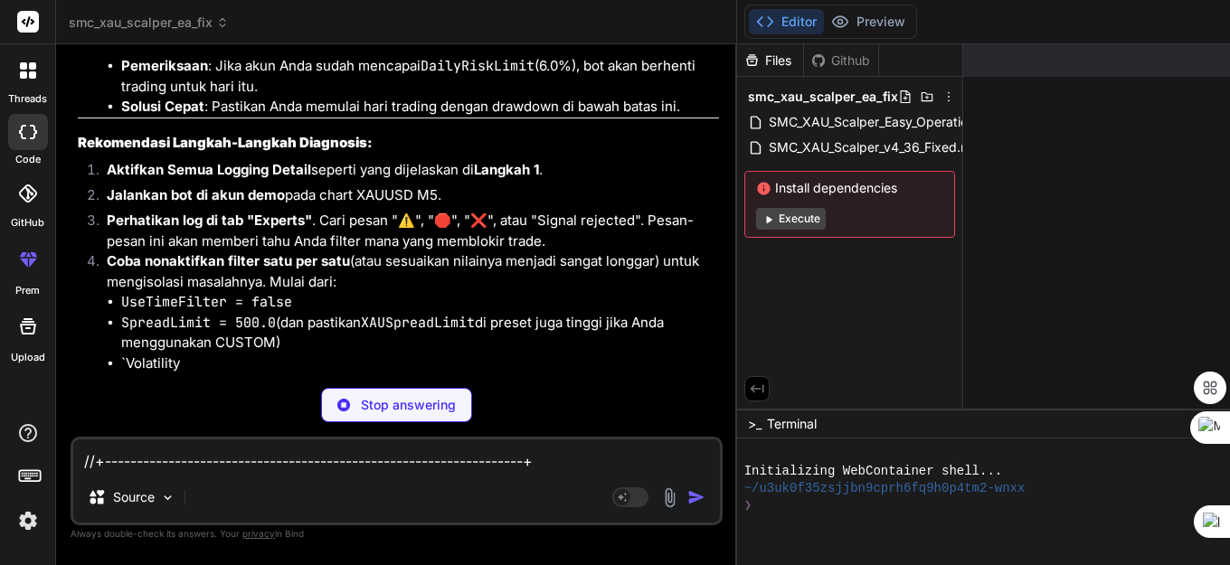 Image resolution: width=1230 pixels, height=565 pixels. I want to click on strong: Coba nonaktifkan filter satu per satu, so click(228, 260).